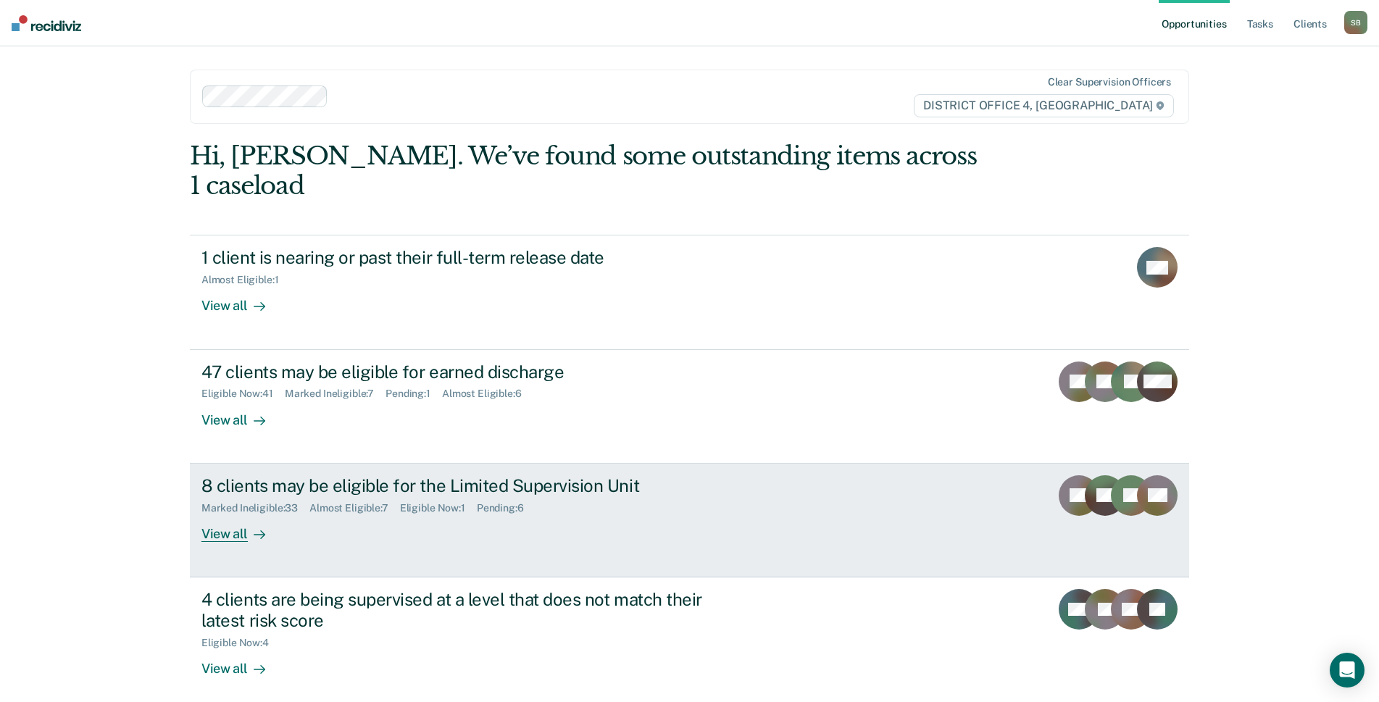 The width and height of the screenshot is (1379, 702). I want to click on div: 1 client is nearing or past their full-term release date, so click(456, 257).